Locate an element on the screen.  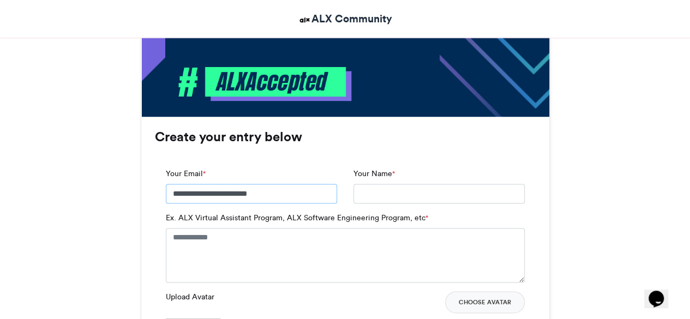
label: Your Name is located at coordinates (374, 174).